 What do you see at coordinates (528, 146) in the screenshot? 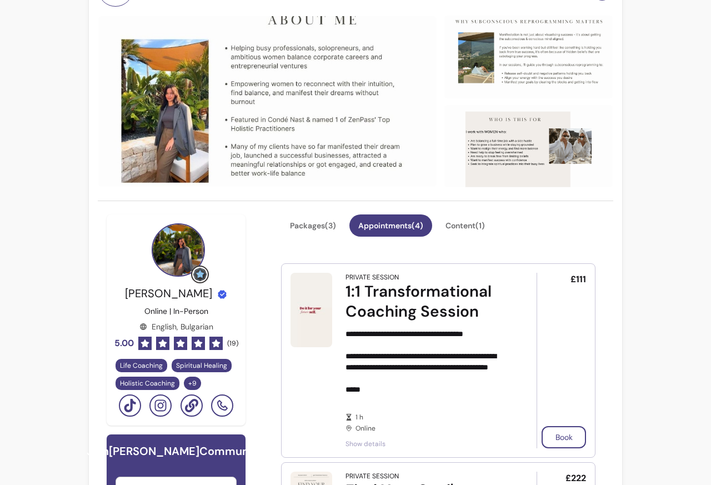
I see `img: image-2` at bounding box center [528, 146].